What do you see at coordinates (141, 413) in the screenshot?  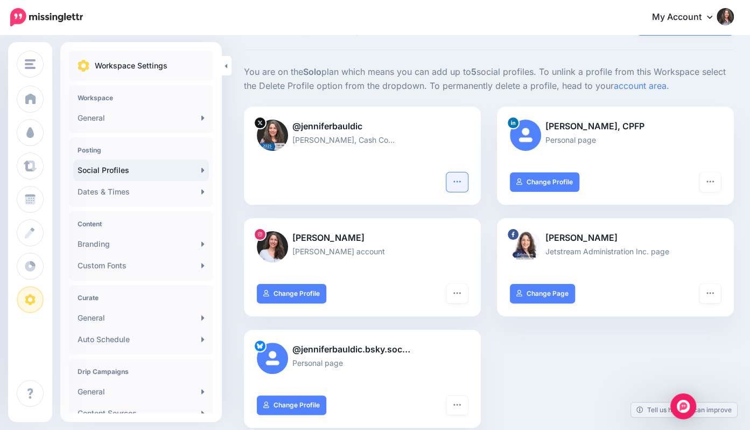 I see `a: Content Sources` at bounding box center [141, 413].